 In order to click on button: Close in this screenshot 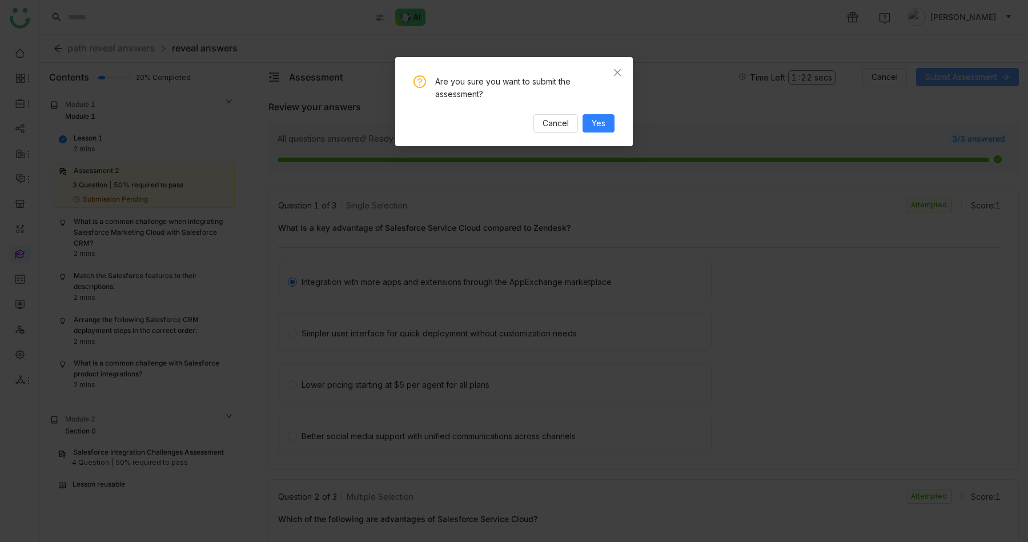, I will do `click(618, 73)`.